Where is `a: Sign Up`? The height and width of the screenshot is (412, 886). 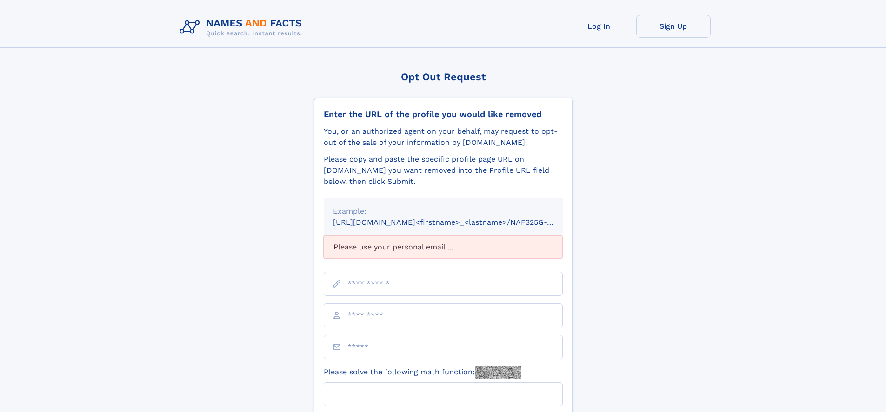 a: Sign Up is located at coordinates (673, 26).